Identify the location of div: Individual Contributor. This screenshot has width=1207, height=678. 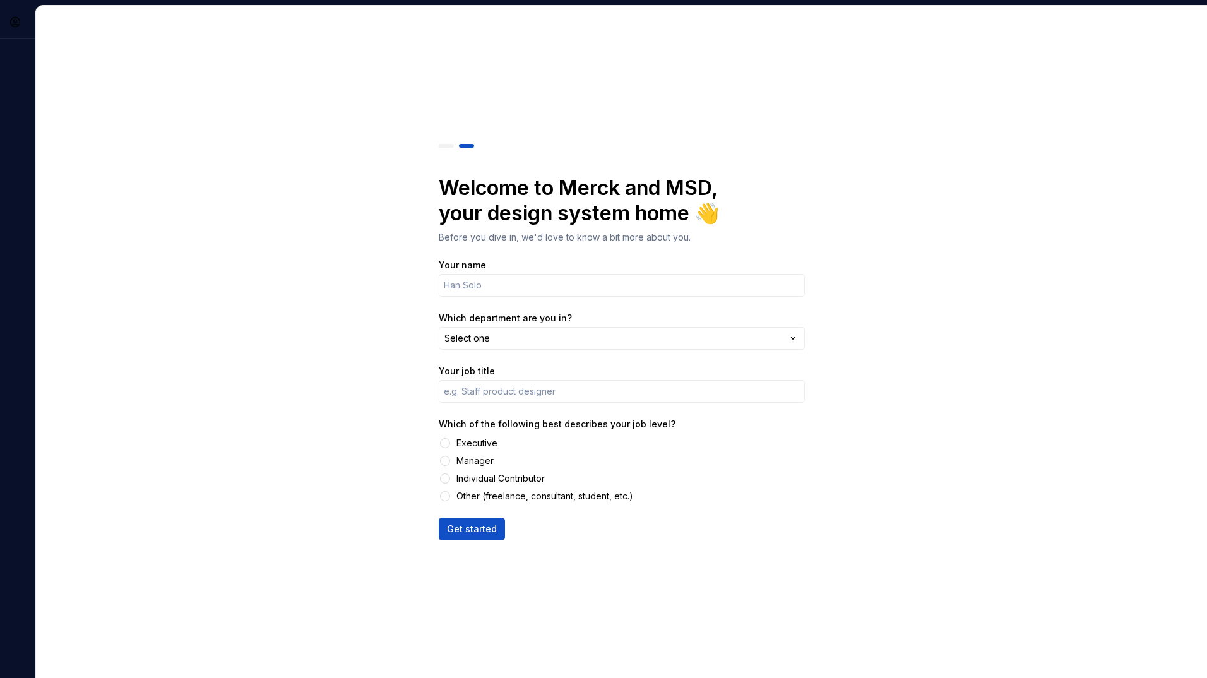
(501, 478).